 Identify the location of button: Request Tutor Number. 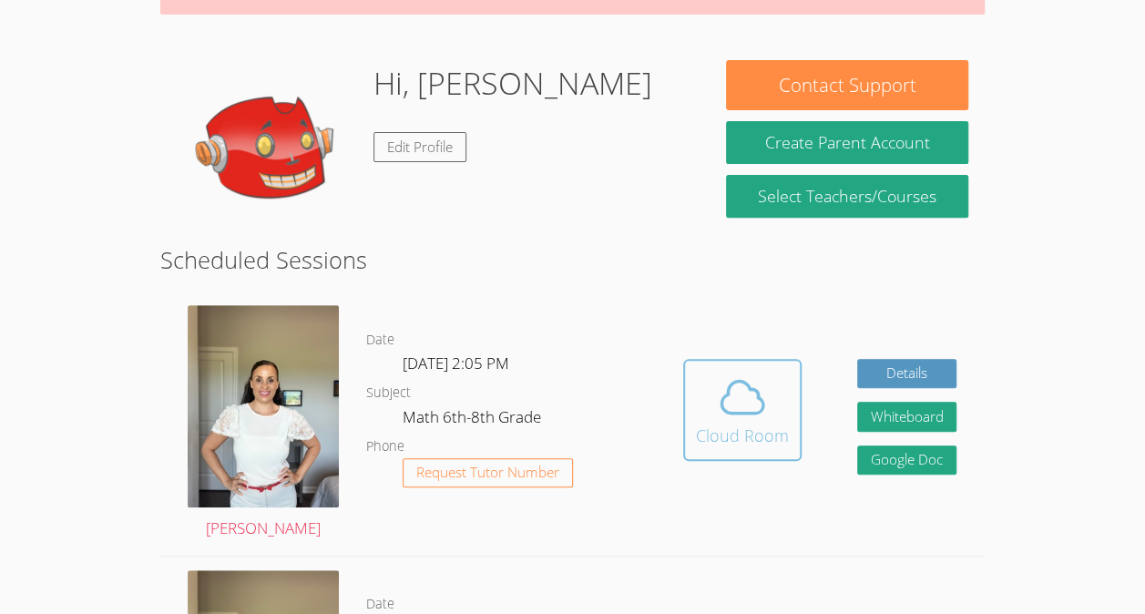
(487, 473).